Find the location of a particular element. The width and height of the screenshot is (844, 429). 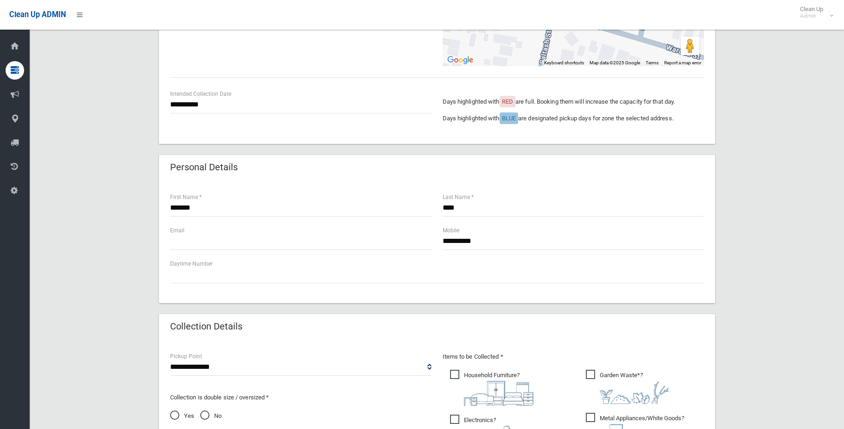

button: Keyboard shortcuts is located at coordinates (564, 63).